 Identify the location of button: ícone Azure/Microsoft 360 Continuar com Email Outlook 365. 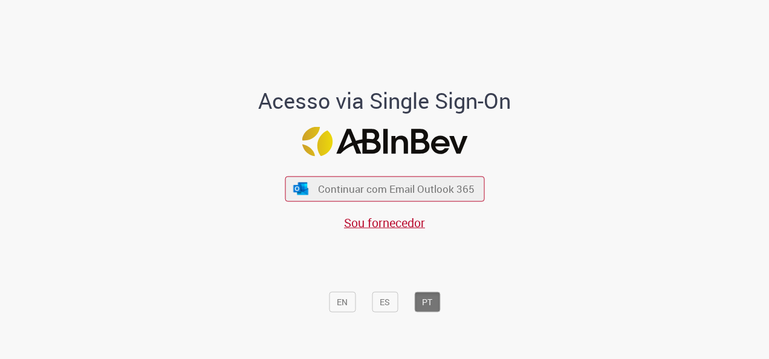
(384, 189).